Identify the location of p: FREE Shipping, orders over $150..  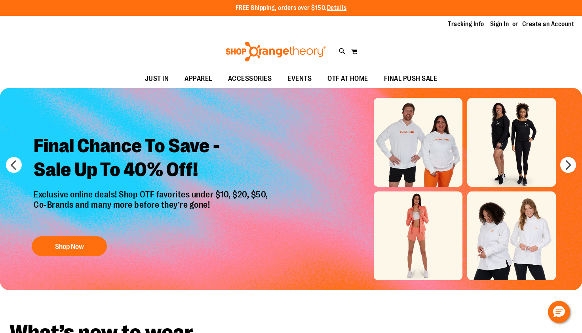
(291, 8).